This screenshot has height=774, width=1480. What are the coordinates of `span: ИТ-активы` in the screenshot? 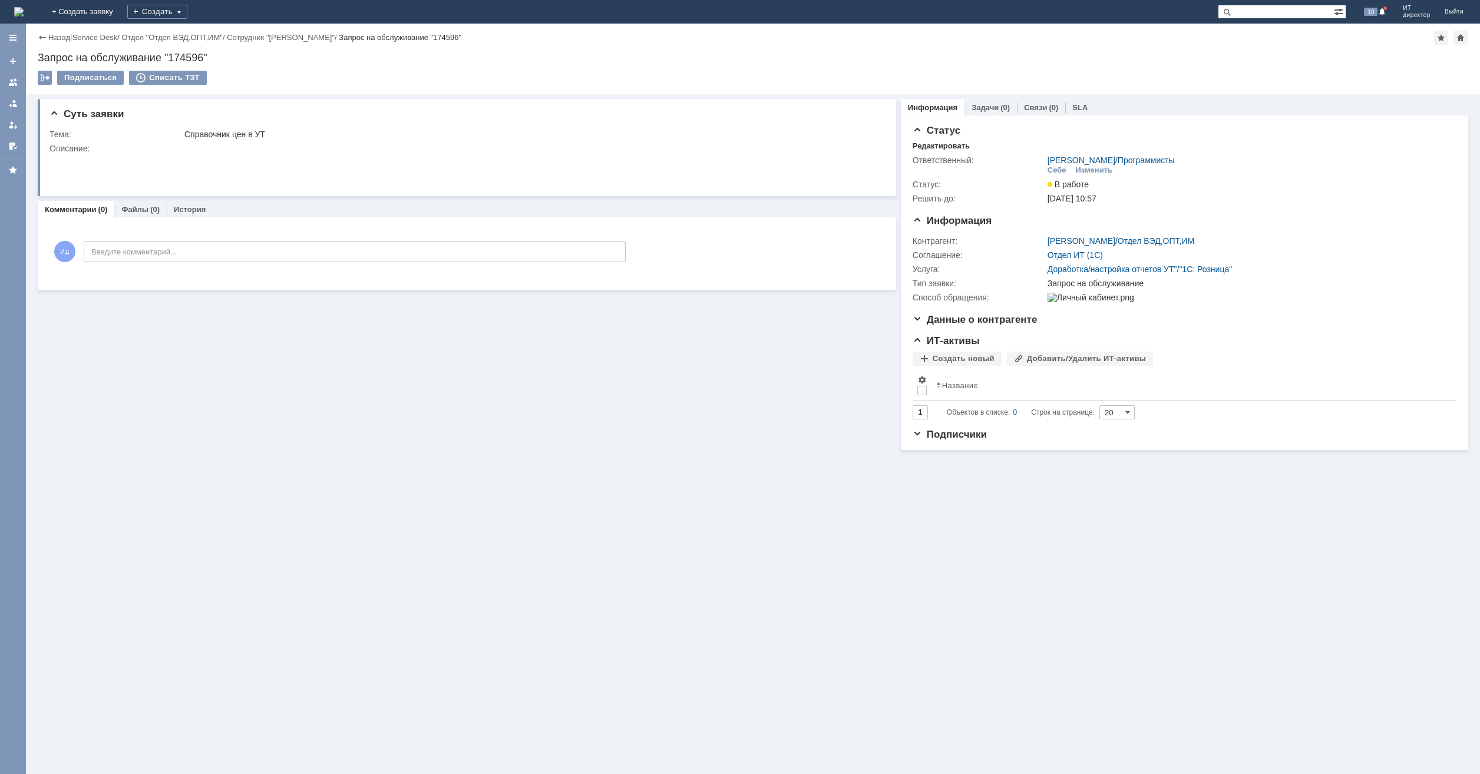 It's located at (946, 341).